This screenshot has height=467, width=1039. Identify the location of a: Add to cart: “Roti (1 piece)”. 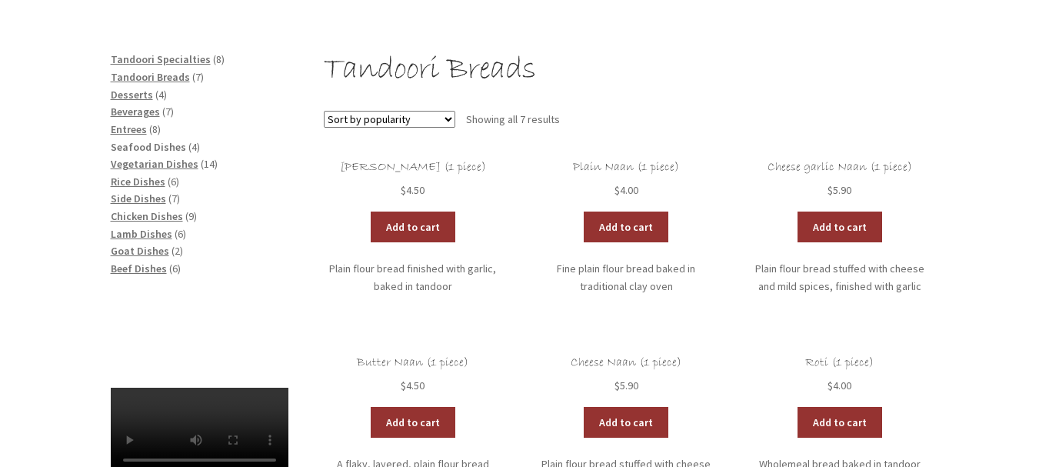
(840, 422).